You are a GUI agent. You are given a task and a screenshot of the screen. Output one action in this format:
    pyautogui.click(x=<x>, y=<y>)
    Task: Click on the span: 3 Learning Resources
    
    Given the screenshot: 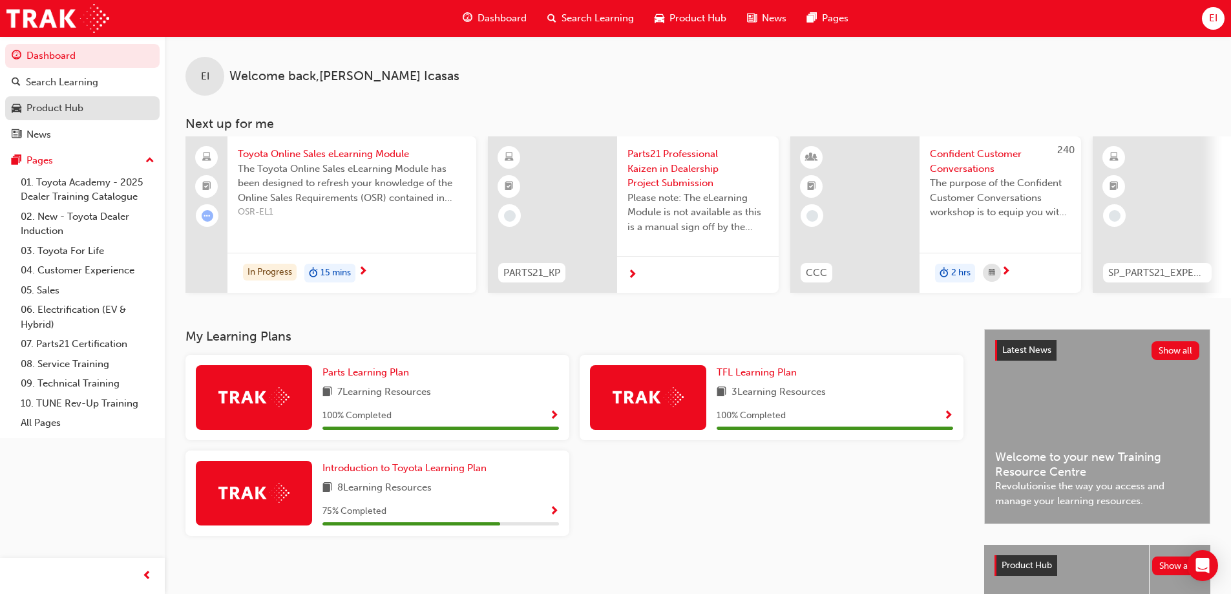 What is the action you would take?
    pyautogui.click(x=779, y=392)
    